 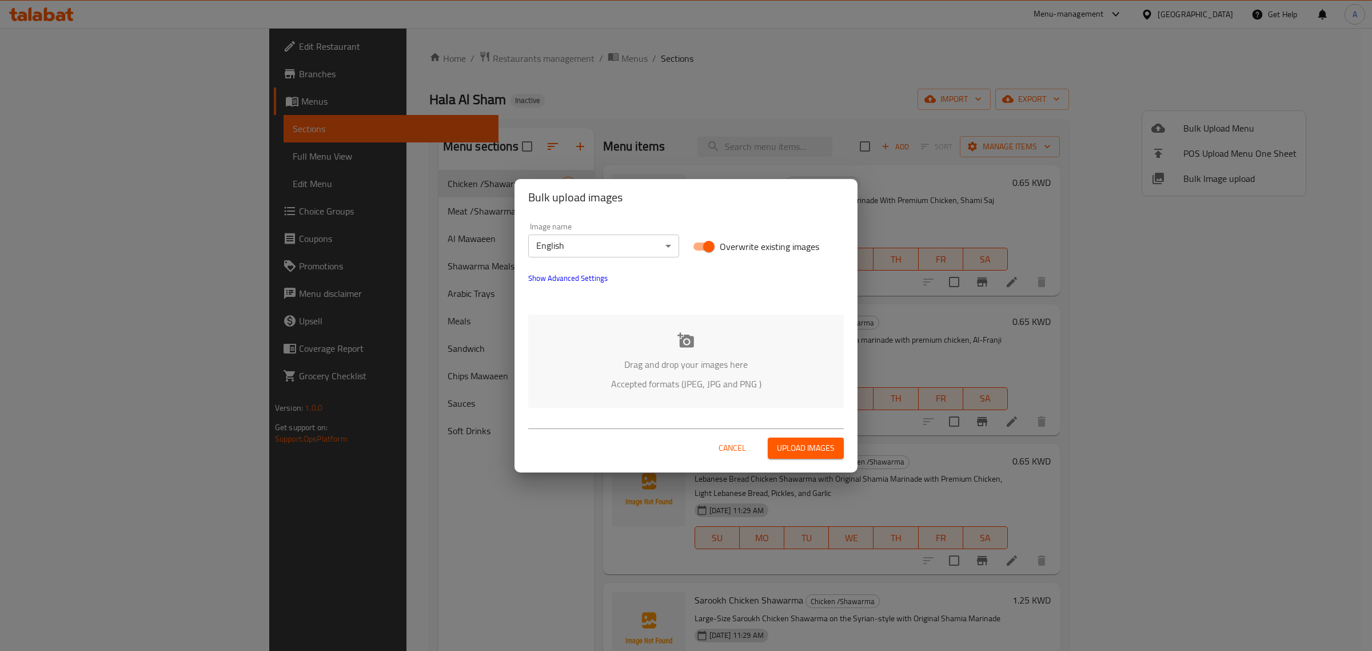 What do you see at coordinates (568, 278) in the screenshot?
I see `span: Show Advanced Settings` at bounding box center [568, 278].